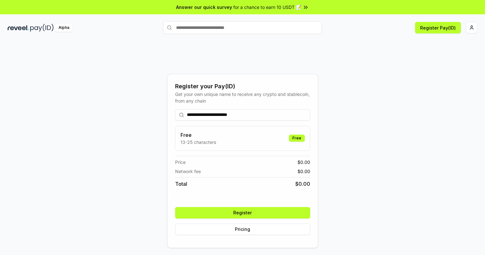 This screenshot has height=255, width=485. Describe the element at coordinates (242, 213) in the screenshot. I see `button: Register` at that location.